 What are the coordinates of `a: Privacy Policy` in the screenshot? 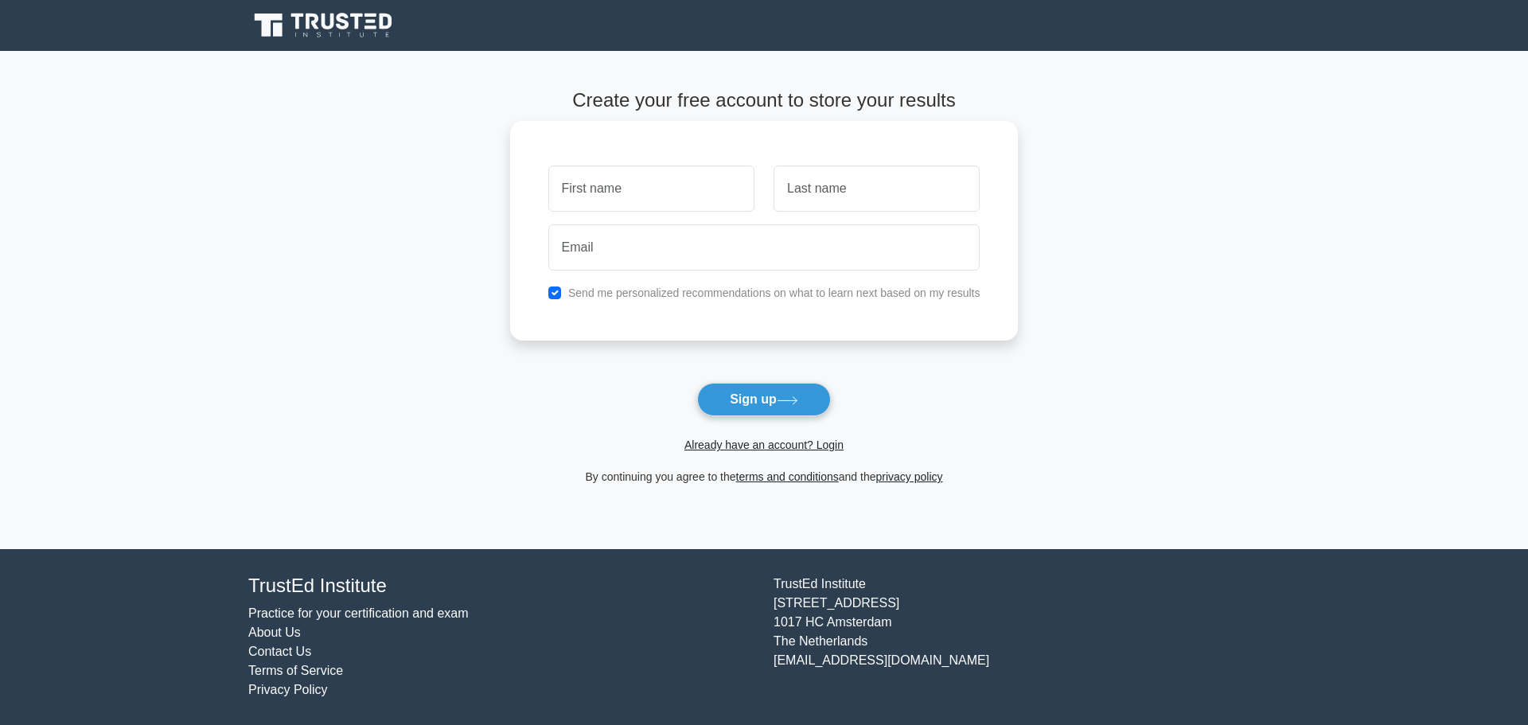 It's located at (288, 689).